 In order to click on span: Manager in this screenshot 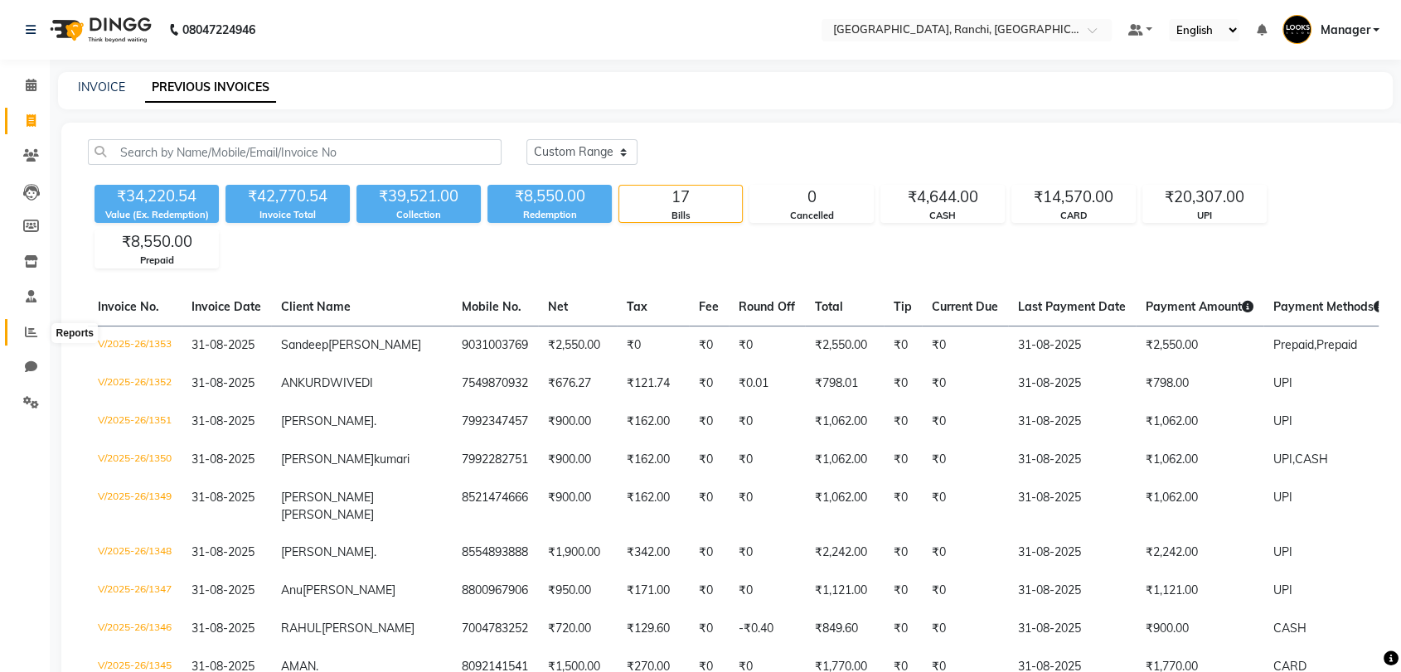, I will do `click(1345, 30)`.